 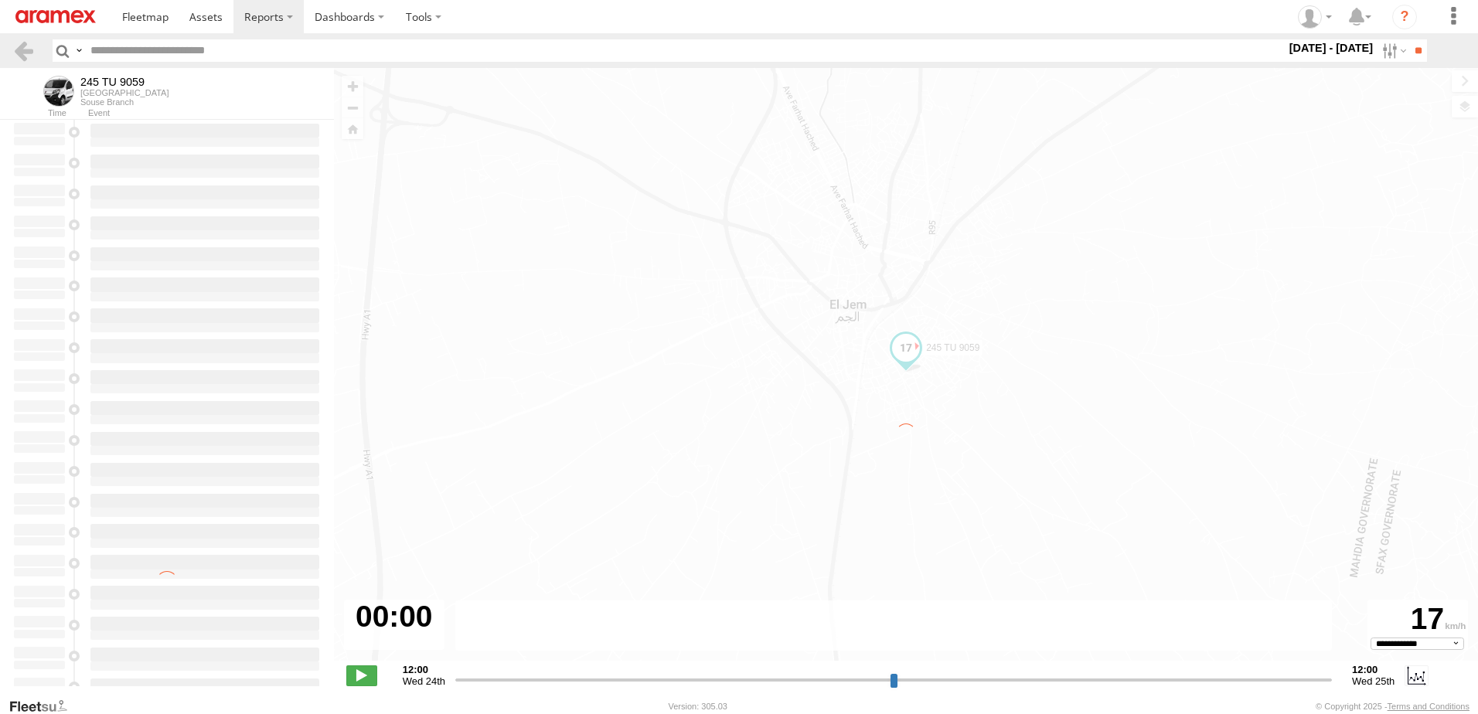 What do you see at coordinates (79, 50) in the screenshot?
I see `label: Search Query` at bounding box center [79, 50].